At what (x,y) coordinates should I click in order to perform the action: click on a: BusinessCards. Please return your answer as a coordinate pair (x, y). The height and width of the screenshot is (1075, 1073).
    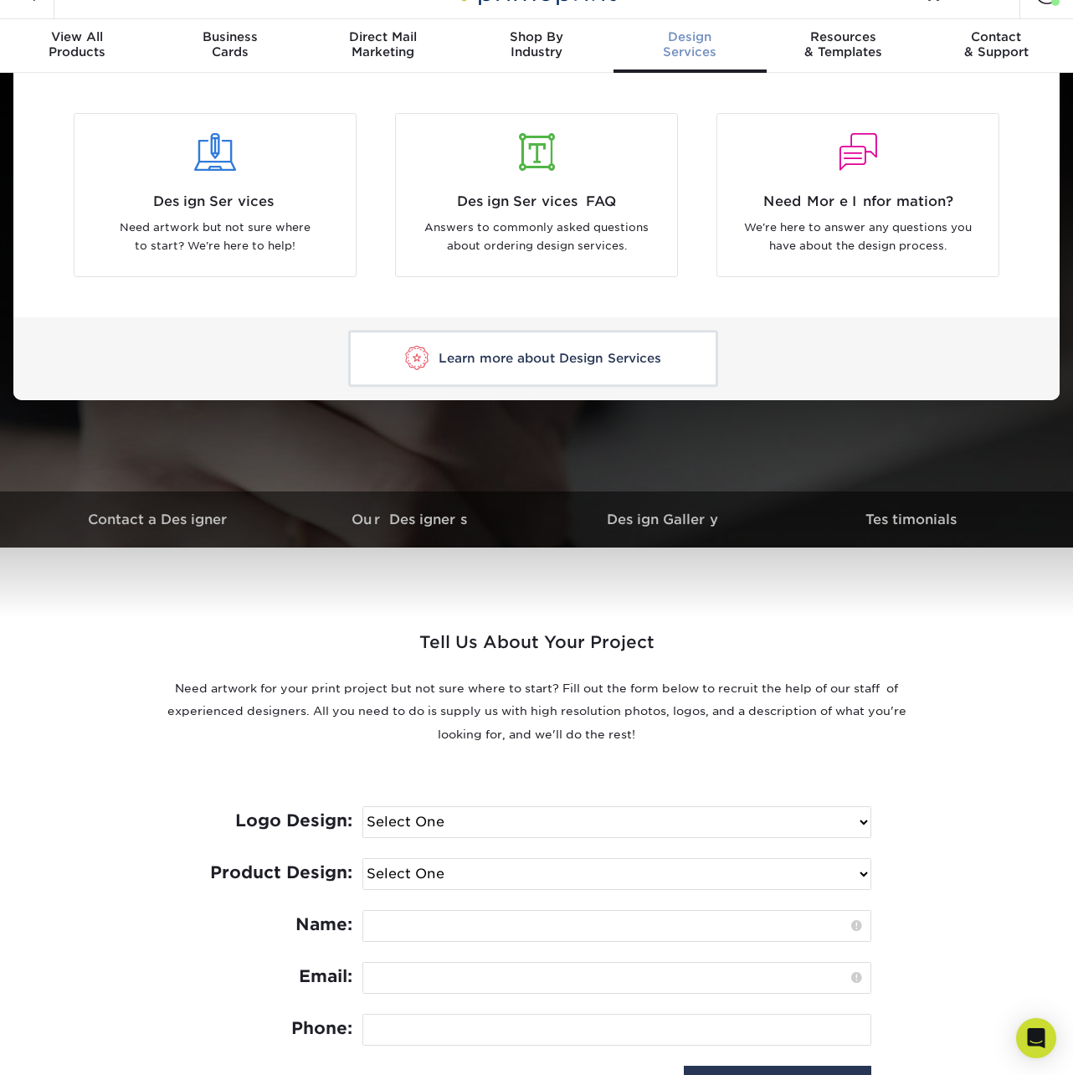
    Looking at the image, I should click on (229, 46).